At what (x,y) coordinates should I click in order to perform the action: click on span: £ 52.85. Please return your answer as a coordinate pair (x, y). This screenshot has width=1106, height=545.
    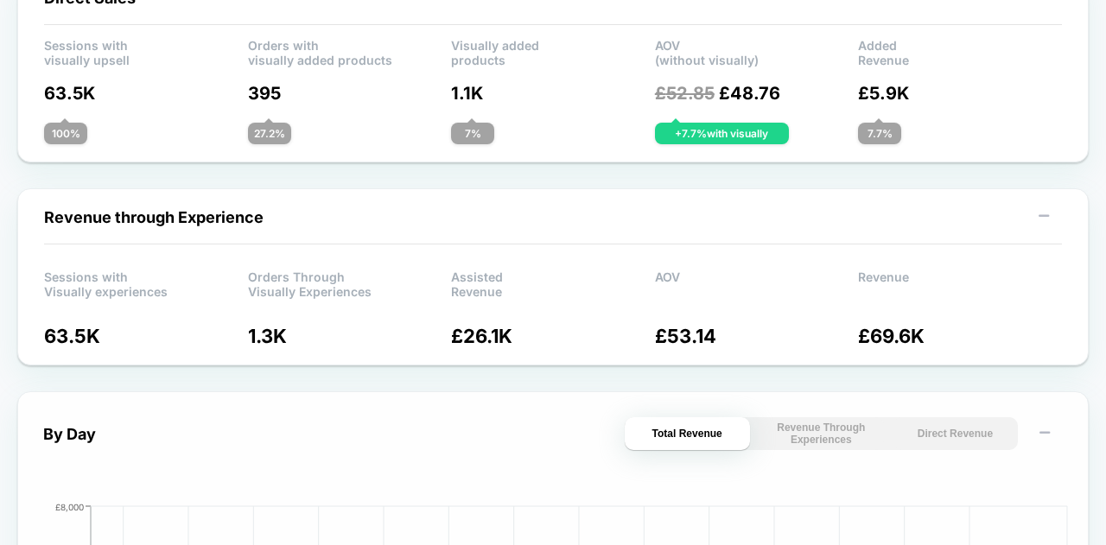
    Looking at the image, I should click on (685, 93).